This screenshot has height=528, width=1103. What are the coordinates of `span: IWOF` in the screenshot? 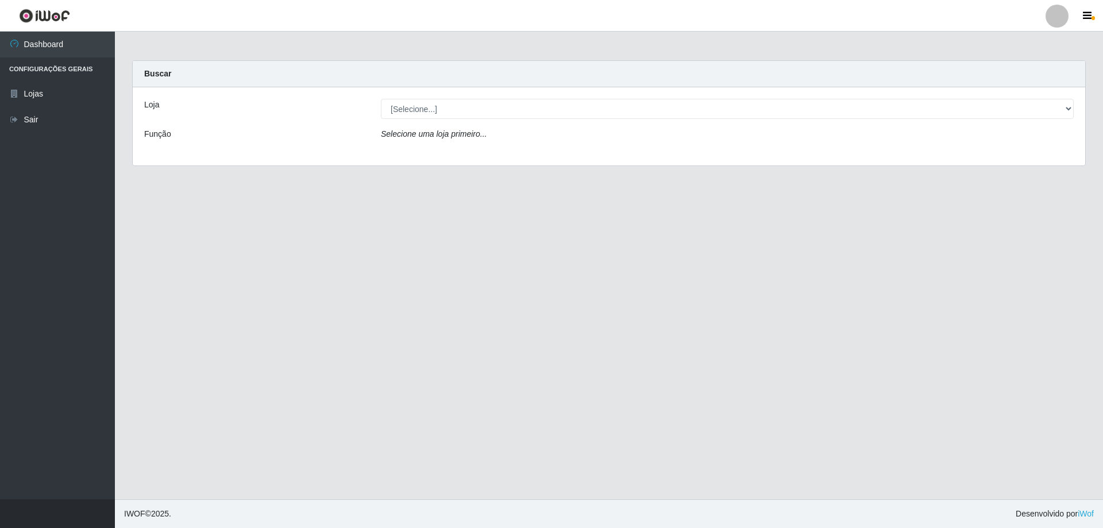 It's located at (134, 513).